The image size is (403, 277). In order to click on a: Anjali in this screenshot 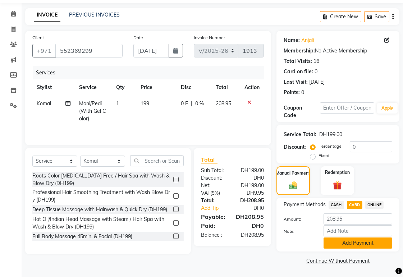, I will do `click(307, 40)`.